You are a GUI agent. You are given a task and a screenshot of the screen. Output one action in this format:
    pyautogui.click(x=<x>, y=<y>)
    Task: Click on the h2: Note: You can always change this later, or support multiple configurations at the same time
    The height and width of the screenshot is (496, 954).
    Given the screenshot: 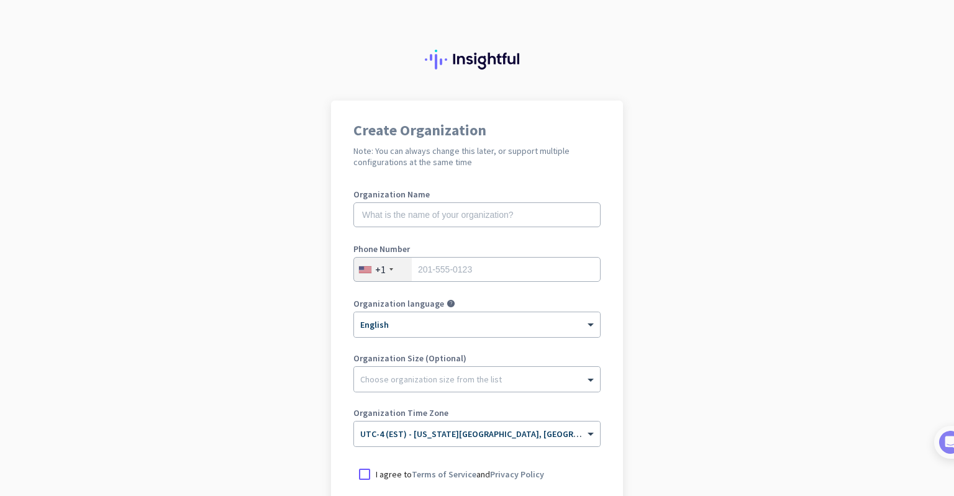 What is the action you would take?
    pyautogui.click(x=477, y=157)
    